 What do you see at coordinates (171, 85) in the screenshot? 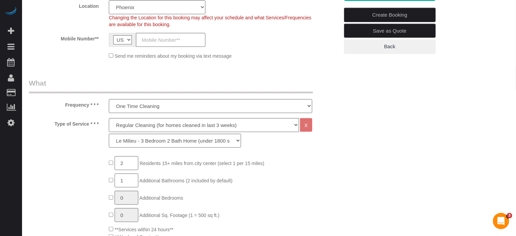
I see `legend: What` at bounding box center [171, 85].